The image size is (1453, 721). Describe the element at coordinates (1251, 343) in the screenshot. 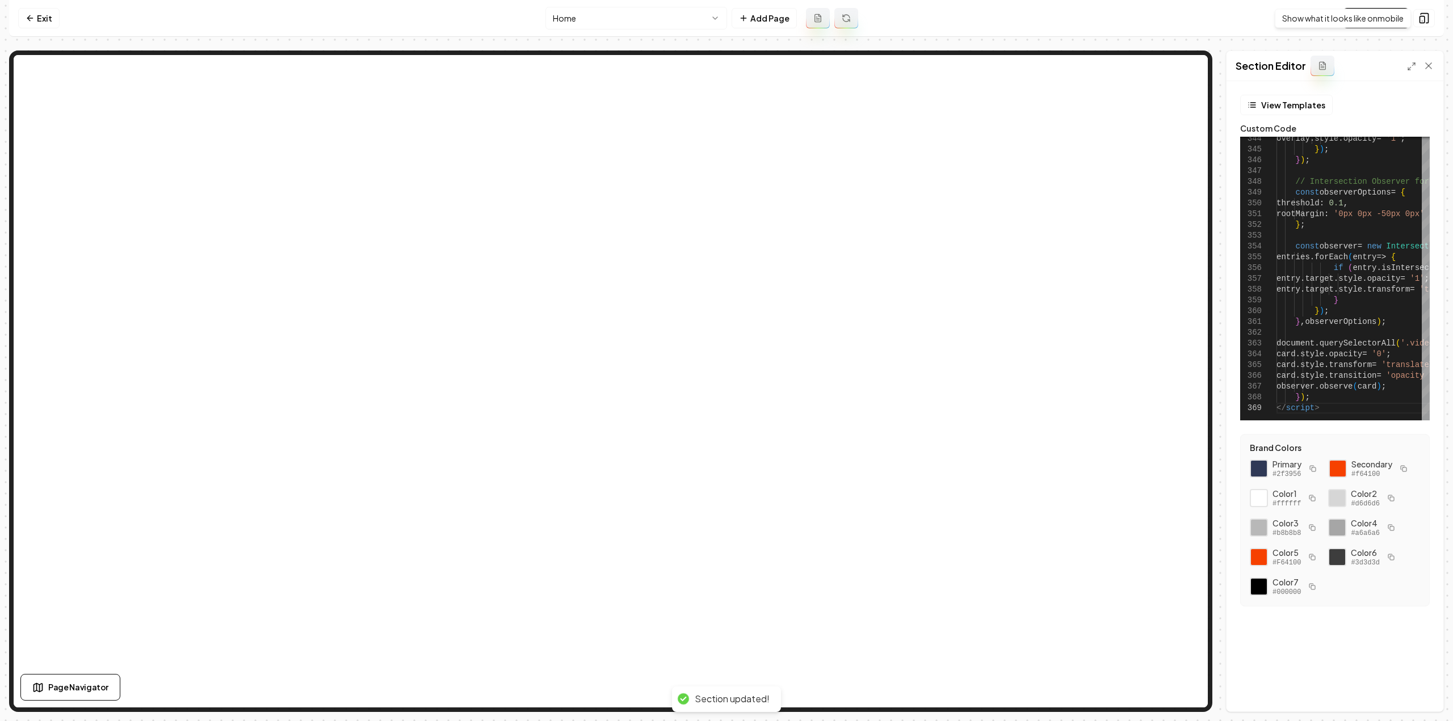

I see `div: 363` at that location.